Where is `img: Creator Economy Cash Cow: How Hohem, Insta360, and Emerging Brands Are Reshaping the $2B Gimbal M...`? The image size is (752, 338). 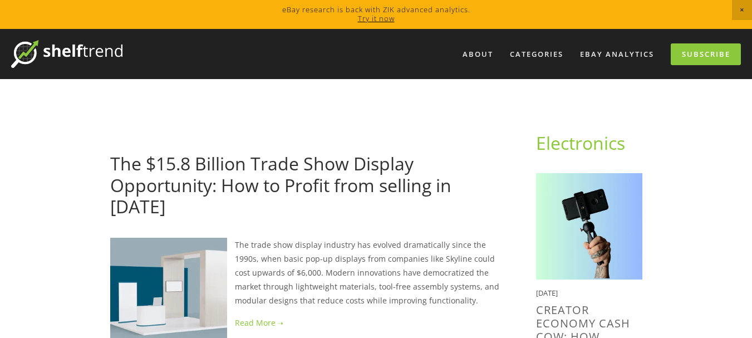 img: Creator Economy Cash Cow: How Hohem, Insta360, and Emerging Brands Are Reshaping the $2B Gimbal M... is located at coordinates (589, 226).